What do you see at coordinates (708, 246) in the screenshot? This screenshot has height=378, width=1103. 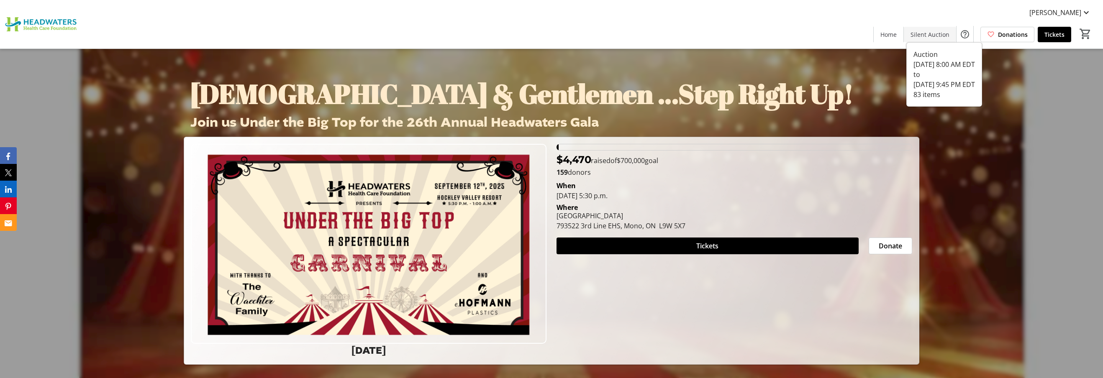 I see `button: Tickets` at bounding box center [708, 246].